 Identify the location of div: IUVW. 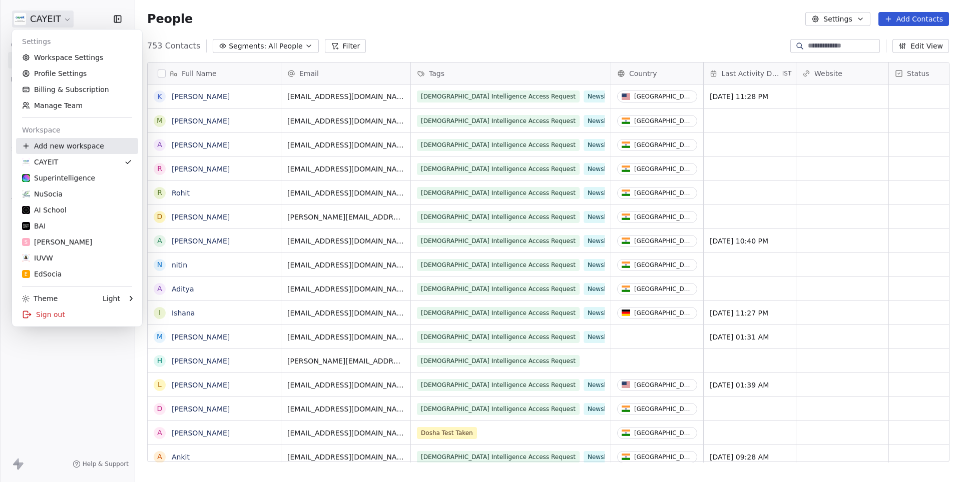
(38, 258).